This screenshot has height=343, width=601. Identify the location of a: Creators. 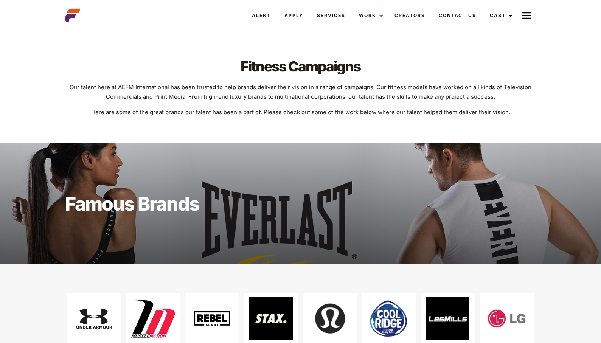
(409, 15).